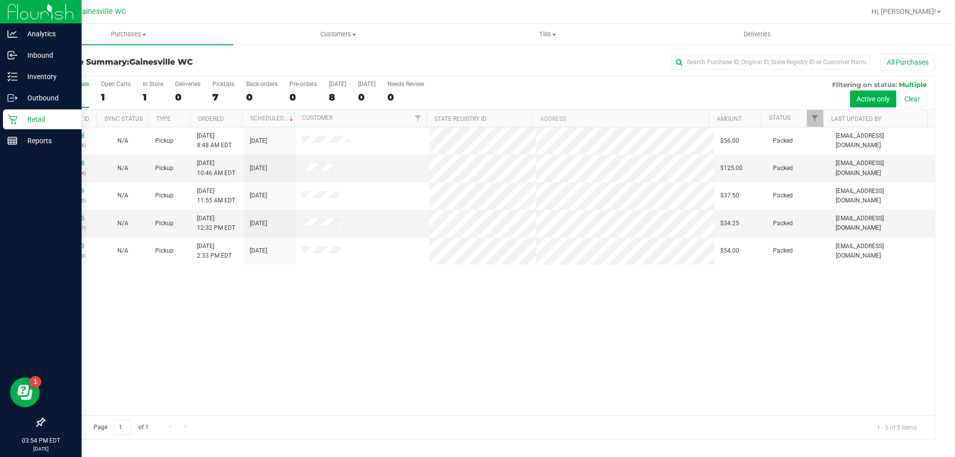 The image size is (955, 457). Describe the element at coordinates (128, 34) in the screenshot. I see `a: Purchases` at that location.